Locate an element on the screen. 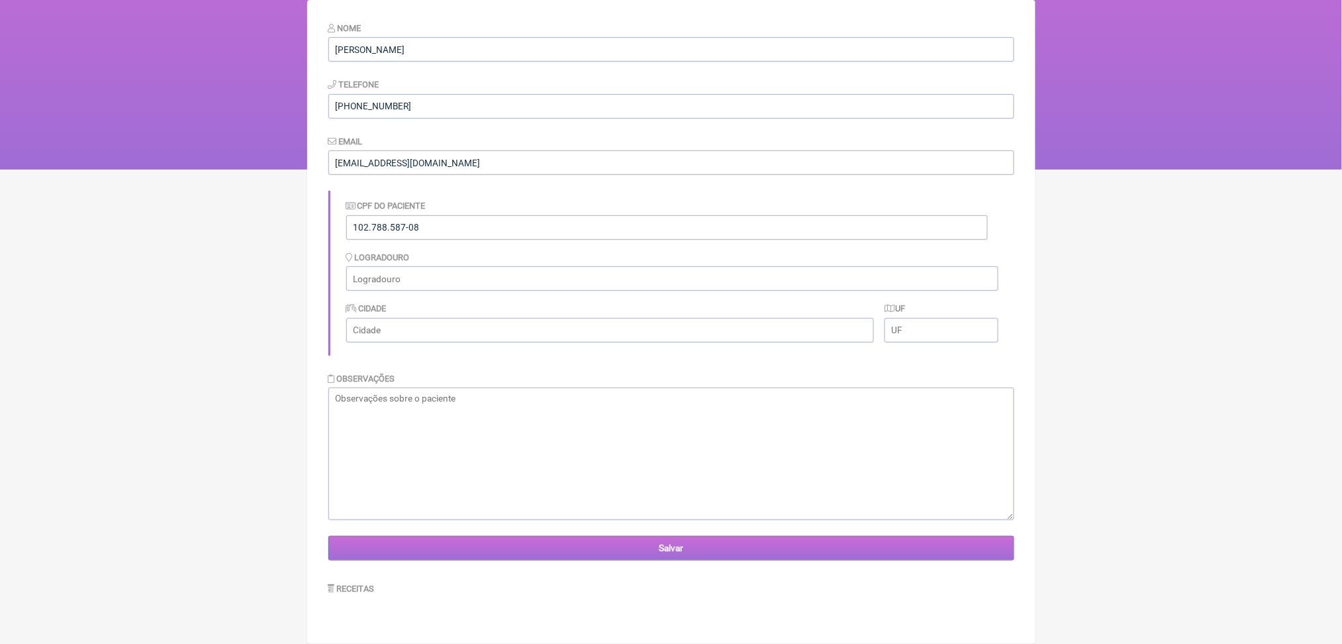 The height and width of the screenshot is (644, 1342). label: Cidade is located at coordinates (366, 308).